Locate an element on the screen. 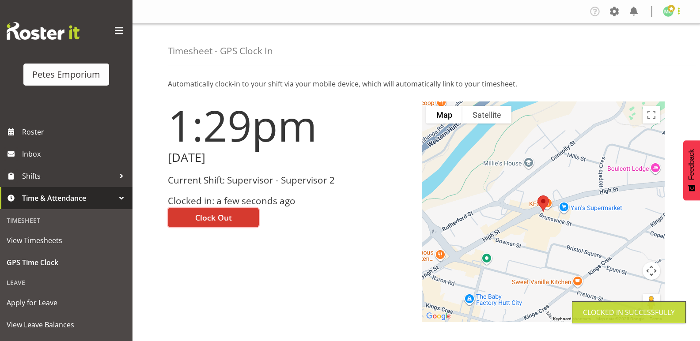  img: melissa-cowen2635.jpg is located at coordinates (668, 11).